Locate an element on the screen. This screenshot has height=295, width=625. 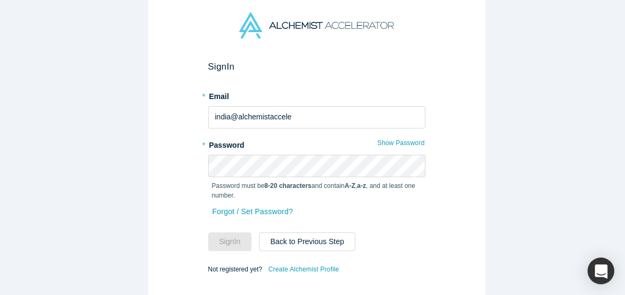
a: Create Alchemist Profile is located at coordinates (303, 269).